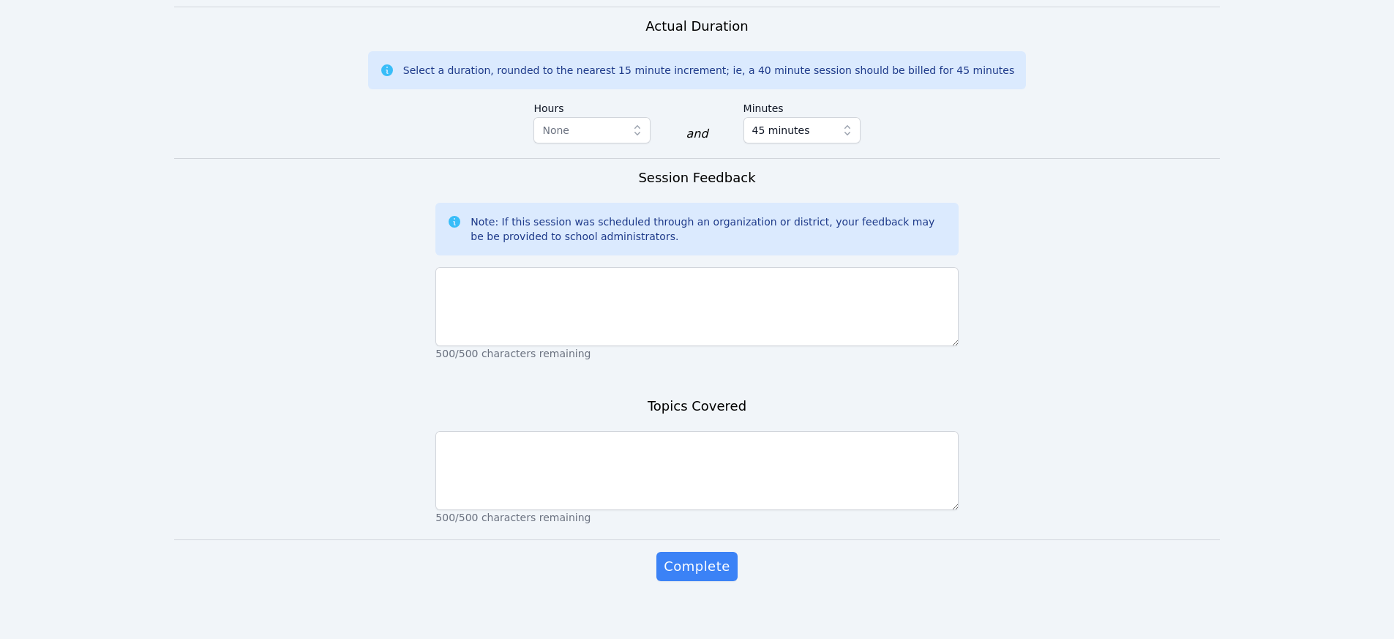  What do you see at coordinates (592, 106) in the screenshot?
I see `label: Hours` at bounding box center [592, 106].